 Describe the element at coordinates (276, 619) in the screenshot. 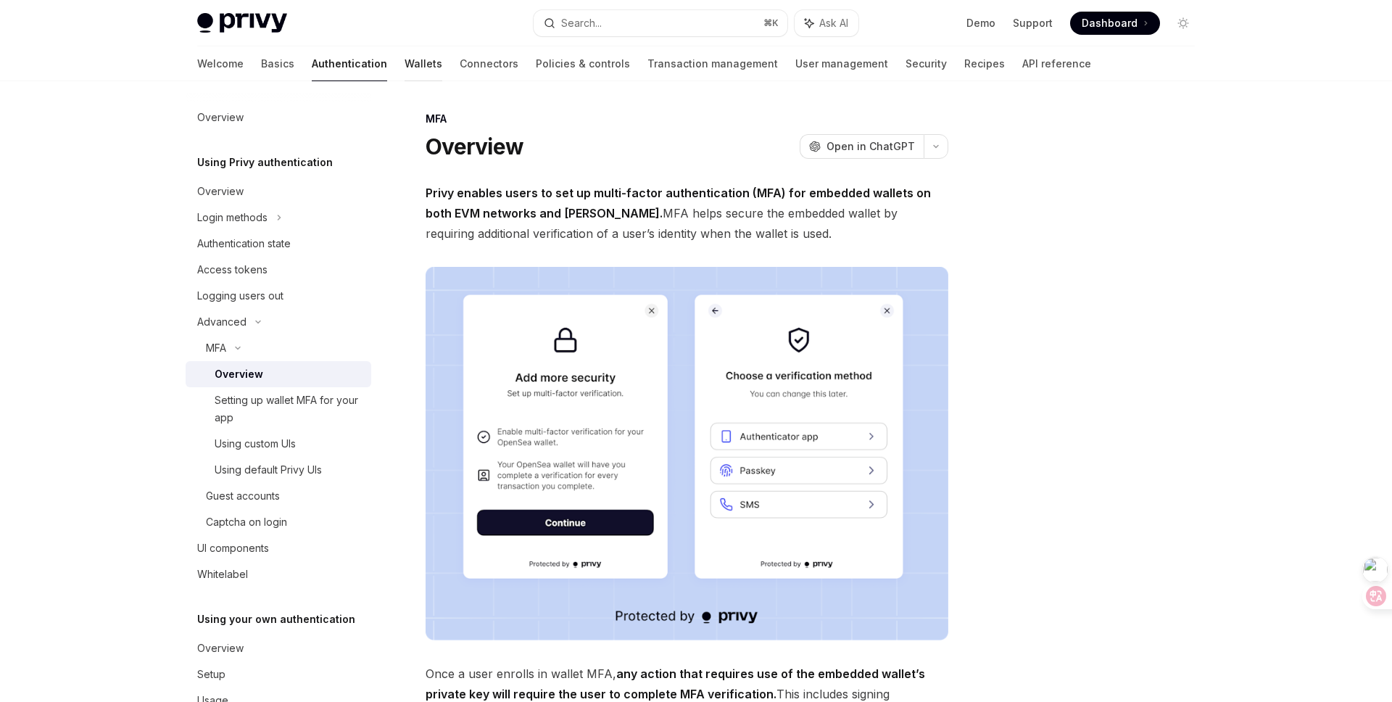

I see `h5: Using your own authentication` at that location.